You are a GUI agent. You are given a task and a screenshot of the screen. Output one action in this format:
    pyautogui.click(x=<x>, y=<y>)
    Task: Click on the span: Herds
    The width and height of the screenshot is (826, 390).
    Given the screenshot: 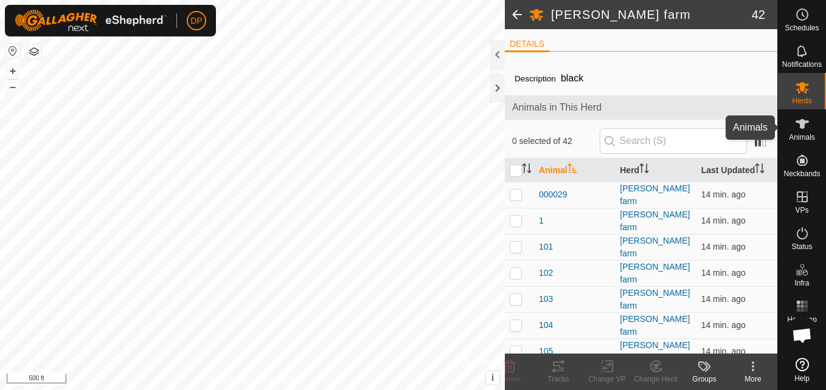 What is the action you would take?
    pyautogui.click(x=801, y=101)
    